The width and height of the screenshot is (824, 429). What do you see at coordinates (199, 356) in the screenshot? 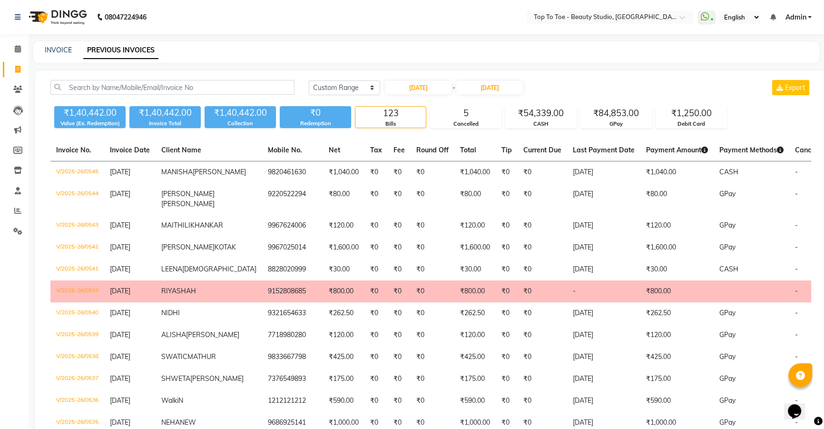
I see `span: CMATHUR` at bounding box center [199, 356].